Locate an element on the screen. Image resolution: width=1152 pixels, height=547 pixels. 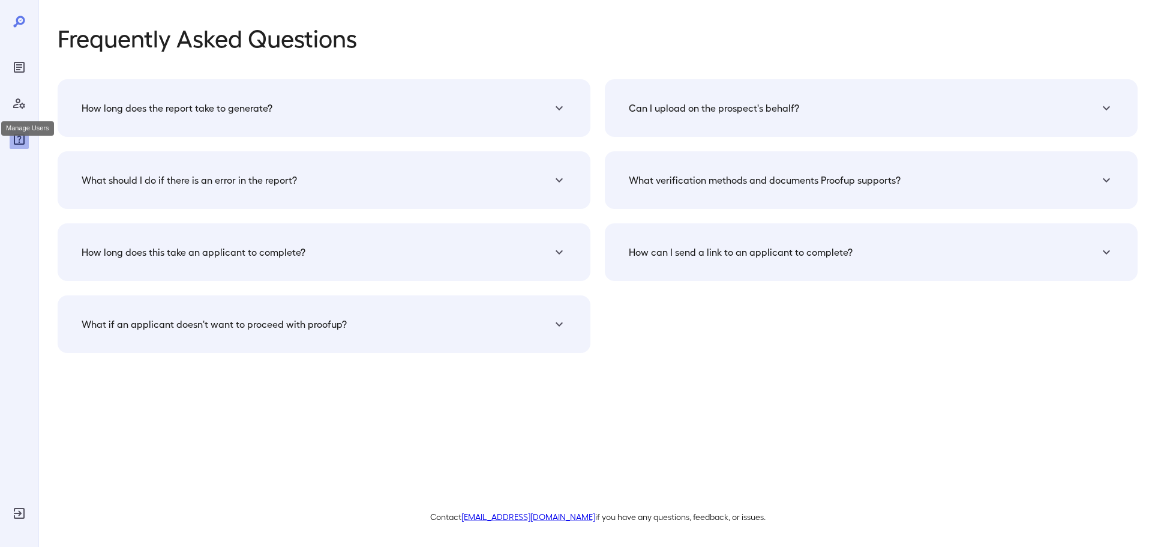
div: Log Out is located at coordinates (19, 513).